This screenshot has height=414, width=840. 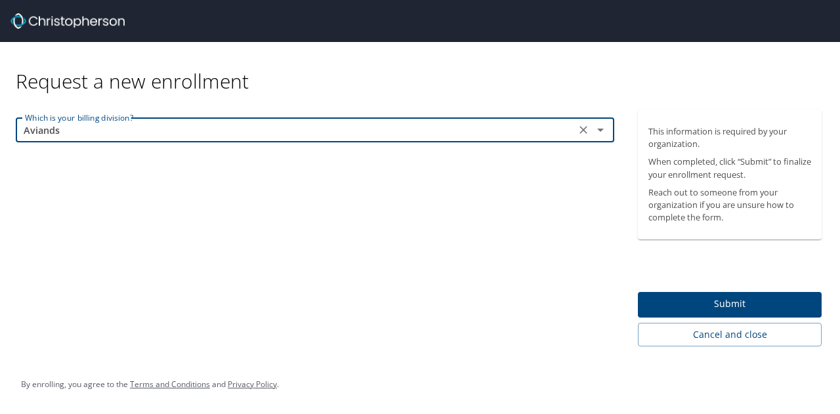 What do you see at coordinates (730, 305) in the screenshot?
I see `button: Submit` at bounding box center [730, 305].